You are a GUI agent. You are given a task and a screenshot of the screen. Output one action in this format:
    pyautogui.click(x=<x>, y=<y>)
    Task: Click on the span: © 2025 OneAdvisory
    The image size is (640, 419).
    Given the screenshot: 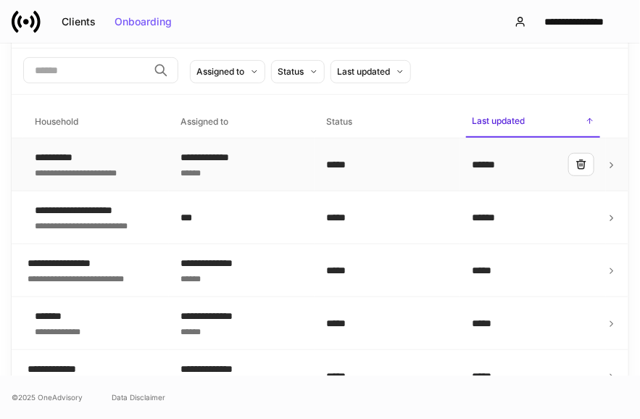 What is the action you would take?
    pyautogui.click(x=47, y=397)
    